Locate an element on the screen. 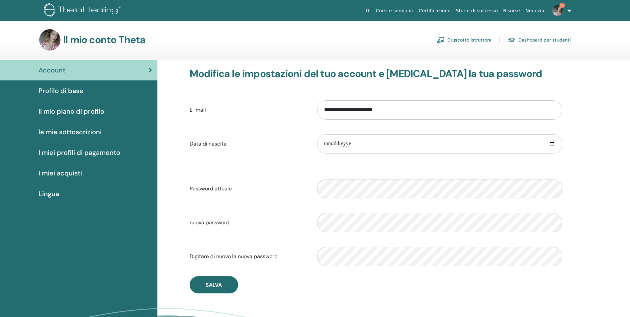 Image resolution: width=630 pixels, height=317 pixels. a: Dashboard per studenti is located at coordinates (539, 40).